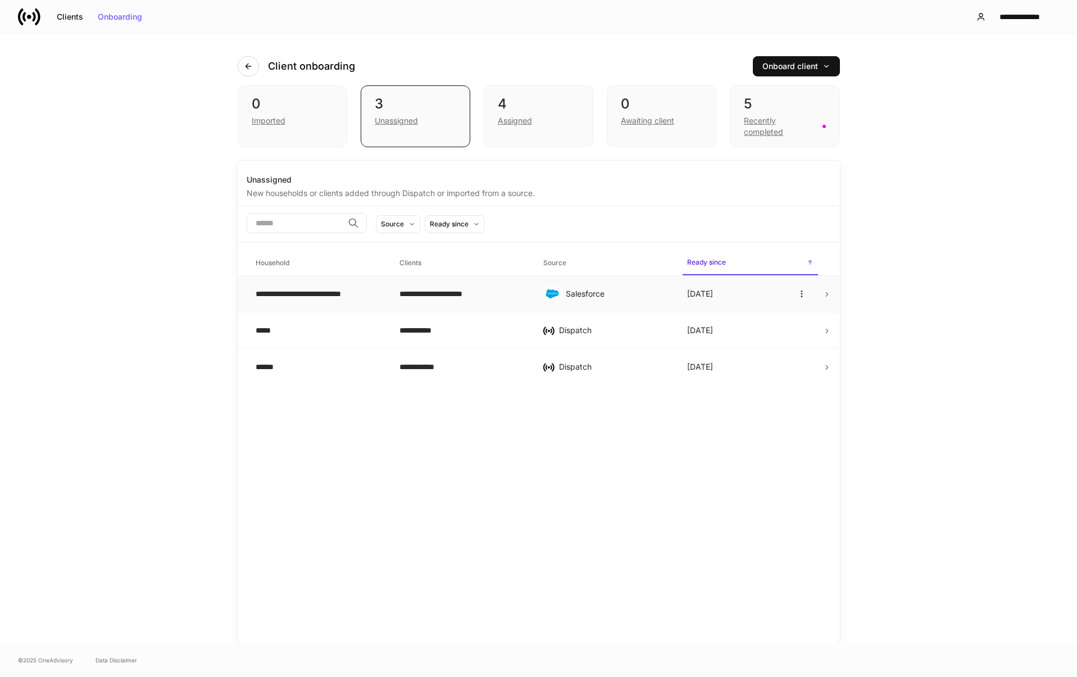 Image resolution: width=1077 pixels, height=677 pixels. Describe the element at coordinates (462, 263) in the screenshot. I see `span: Clients` at that location.